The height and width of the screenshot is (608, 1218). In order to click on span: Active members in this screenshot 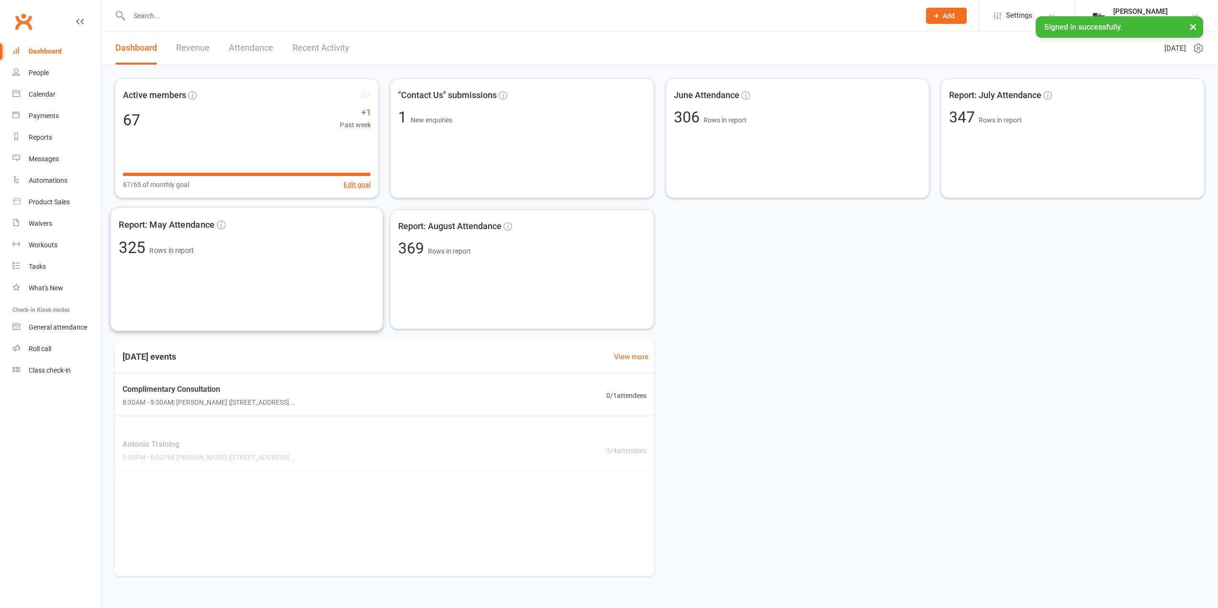, I will do `click(155, 95)`.